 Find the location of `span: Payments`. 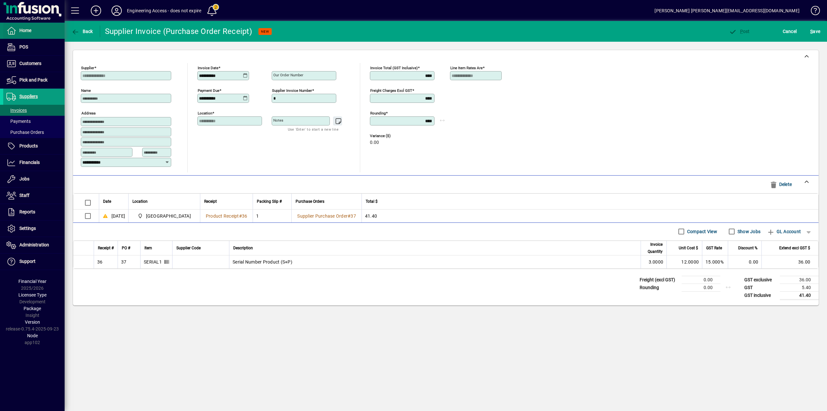

span: Payments is located at coordinates (18, 121).